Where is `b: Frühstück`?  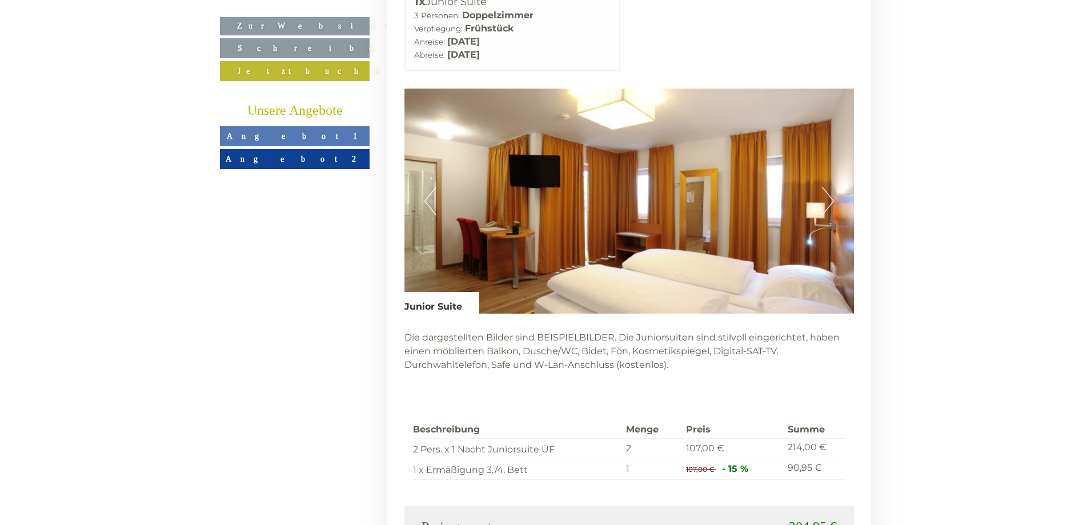 b: Frühstück is located at coordinates (489, 28).